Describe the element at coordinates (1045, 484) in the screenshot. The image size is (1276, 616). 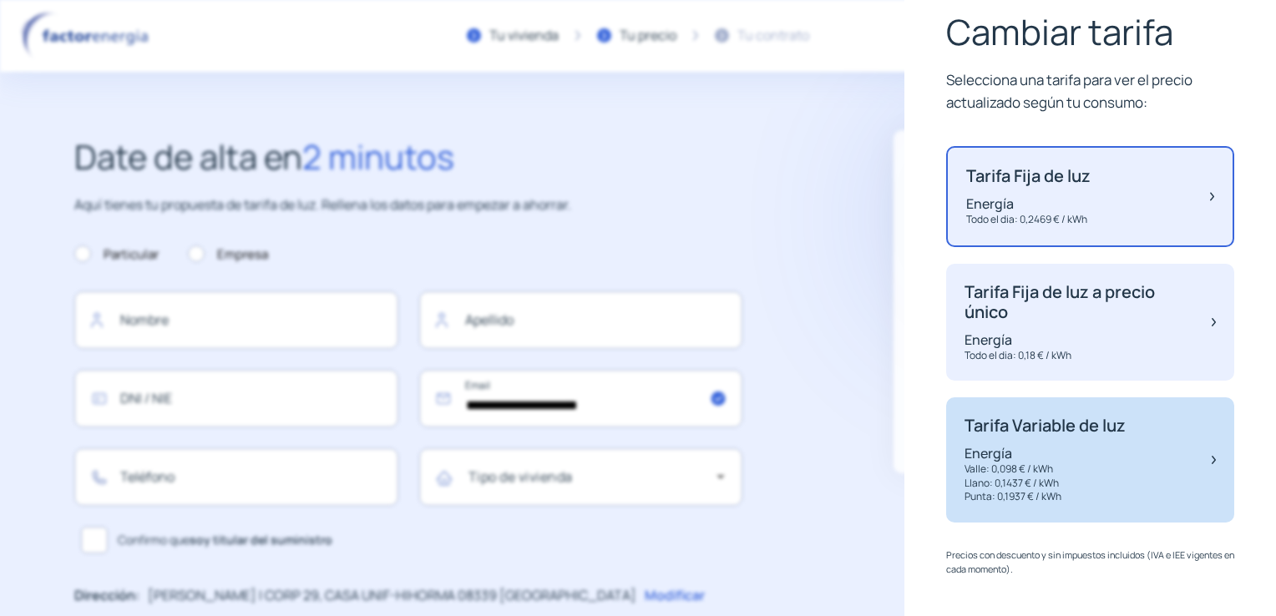
I see `p: Llano: 0,1437 € / kWh` at that location.